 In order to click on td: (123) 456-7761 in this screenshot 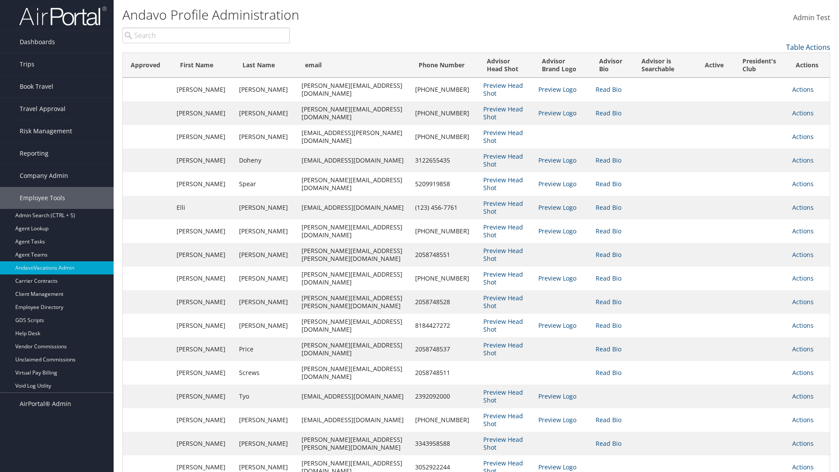, I will do `click(445, 207)`.